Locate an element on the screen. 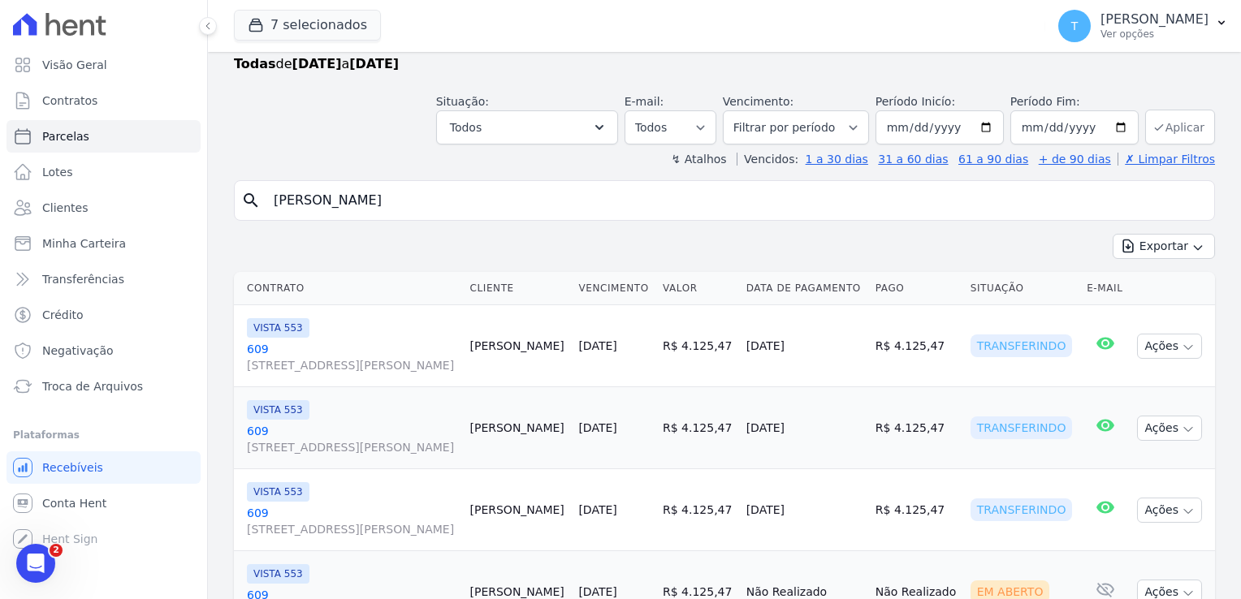 Image resolution: width=1241 pixels, height=599 pixels. a: ✗ Limpar Filtros is located at coordinates (1166, 159).